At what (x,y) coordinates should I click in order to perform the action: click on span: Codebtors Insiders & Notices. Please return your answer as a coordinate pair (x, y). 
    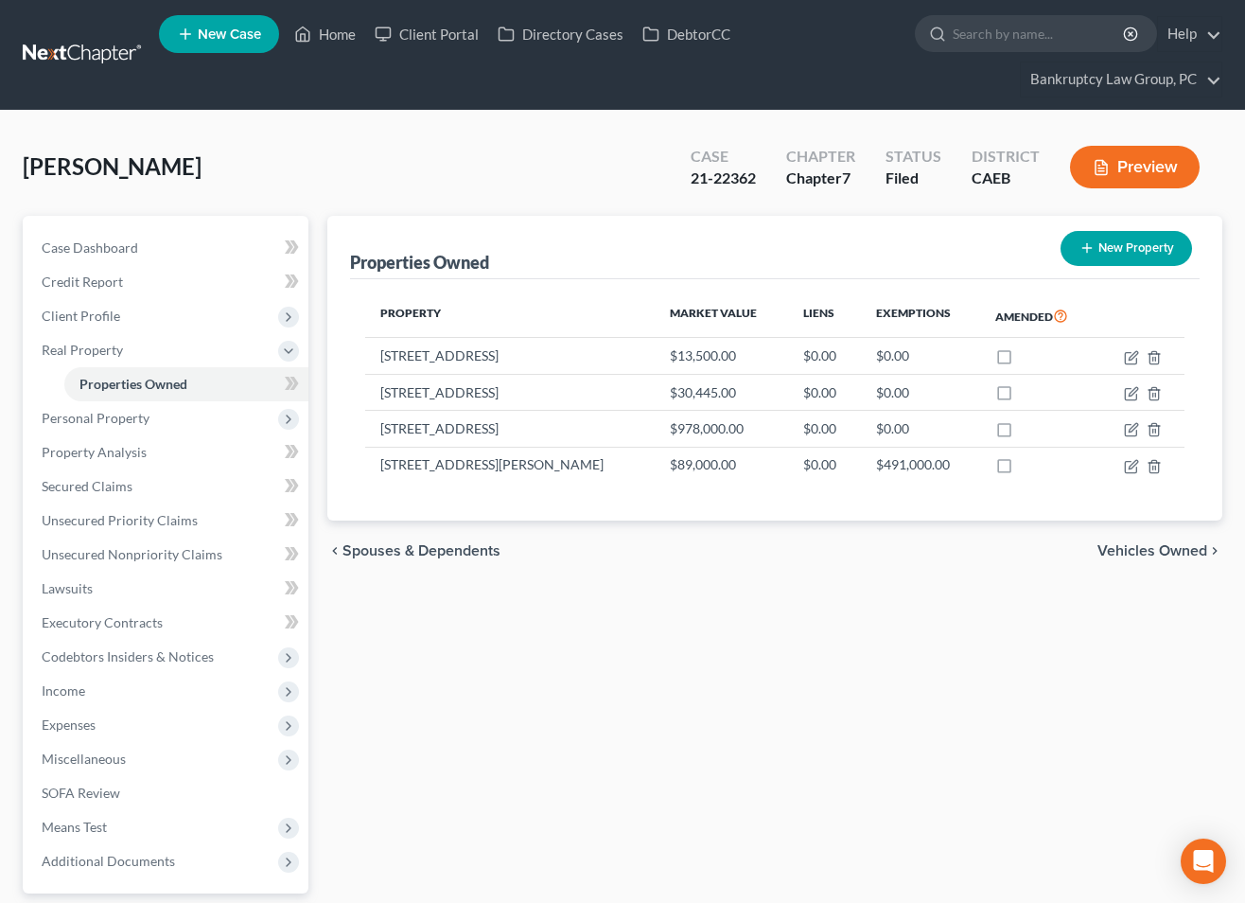
    Looking at the image, I should click on (128, 656).